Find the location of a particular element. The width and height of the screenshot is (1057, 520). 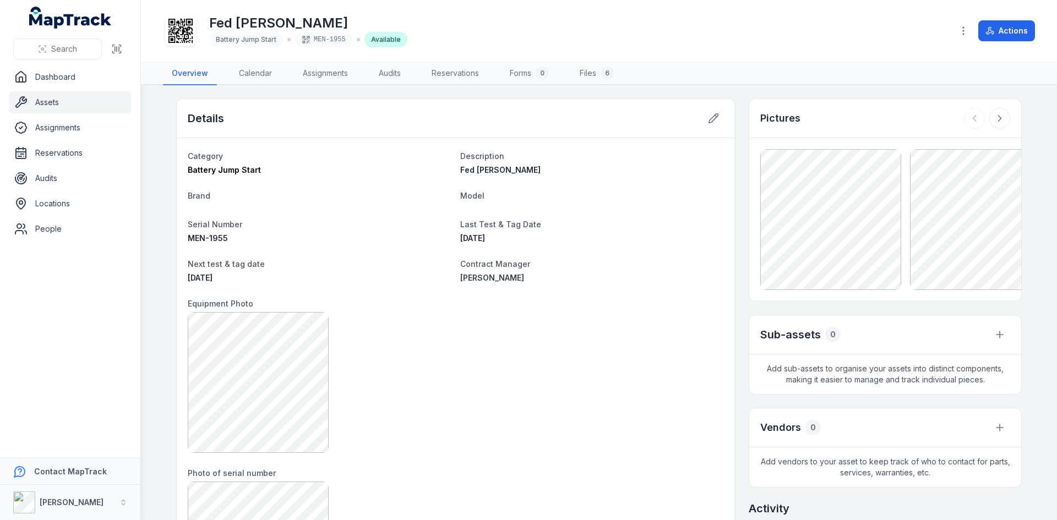

span: Model is located at coordinates (472, 195).